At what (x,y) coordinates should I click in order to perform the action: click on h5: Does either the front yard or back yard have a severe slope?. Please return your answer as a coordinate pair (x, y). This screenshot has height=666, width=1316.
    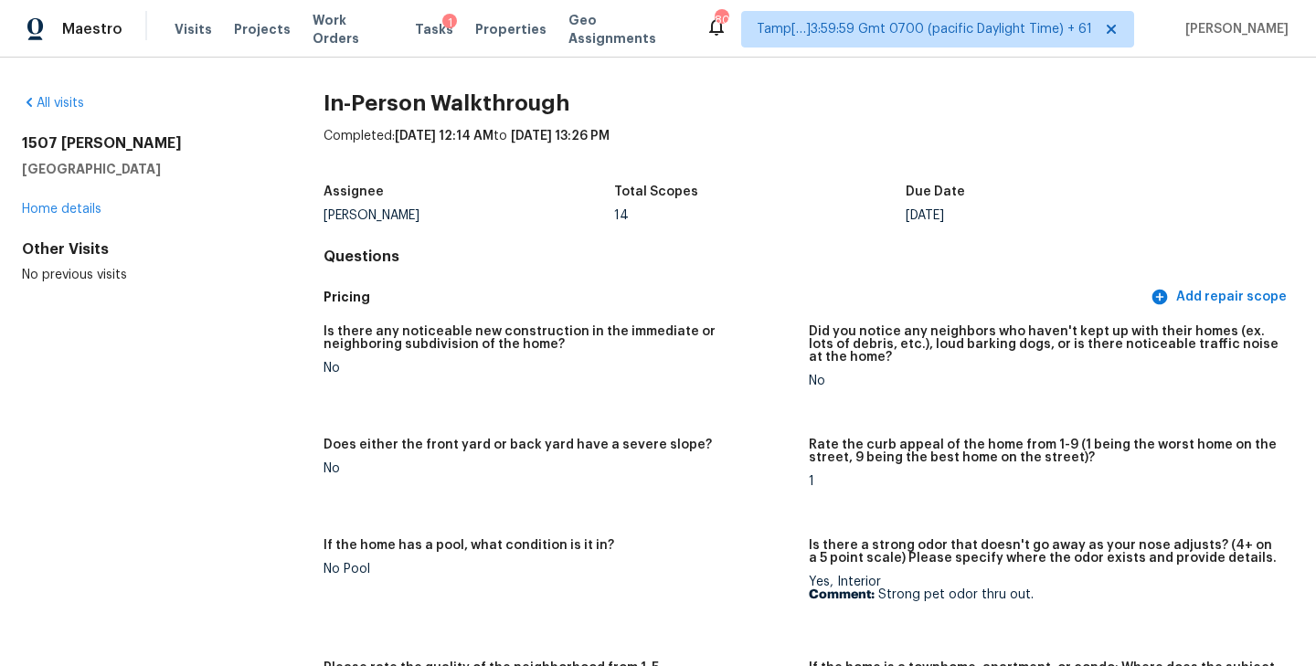
    Looking at the image, I should click on (517, 445).